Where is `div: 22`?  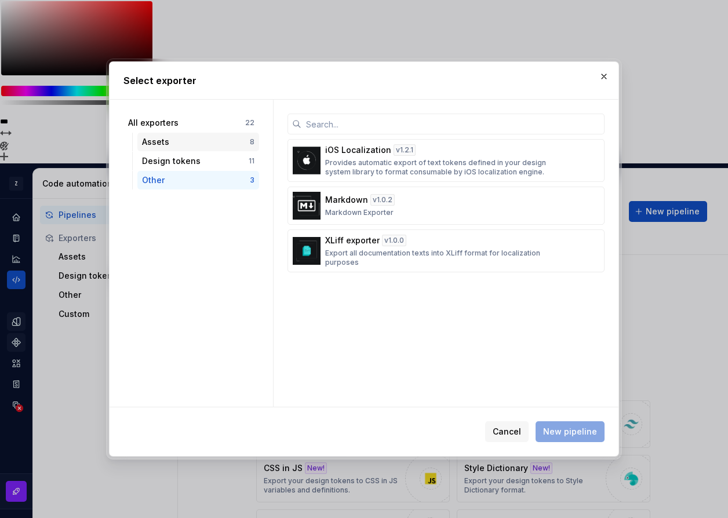
div: 22 is located at coordinates (250, 123).